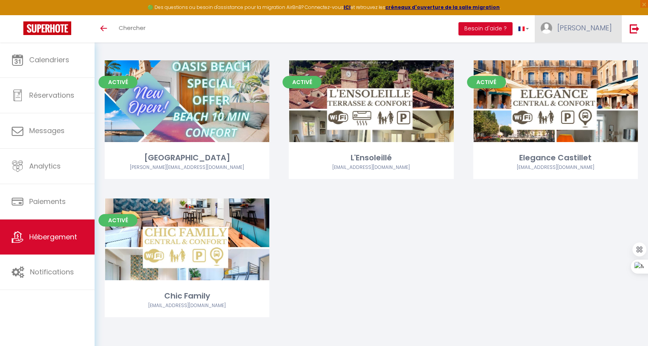 This screenshot has width=648, height=346. What do you see at coordinates (371, 158) in the screenshot?
I see `div: L'Ensoleillé` at bounding box center [371, 158].